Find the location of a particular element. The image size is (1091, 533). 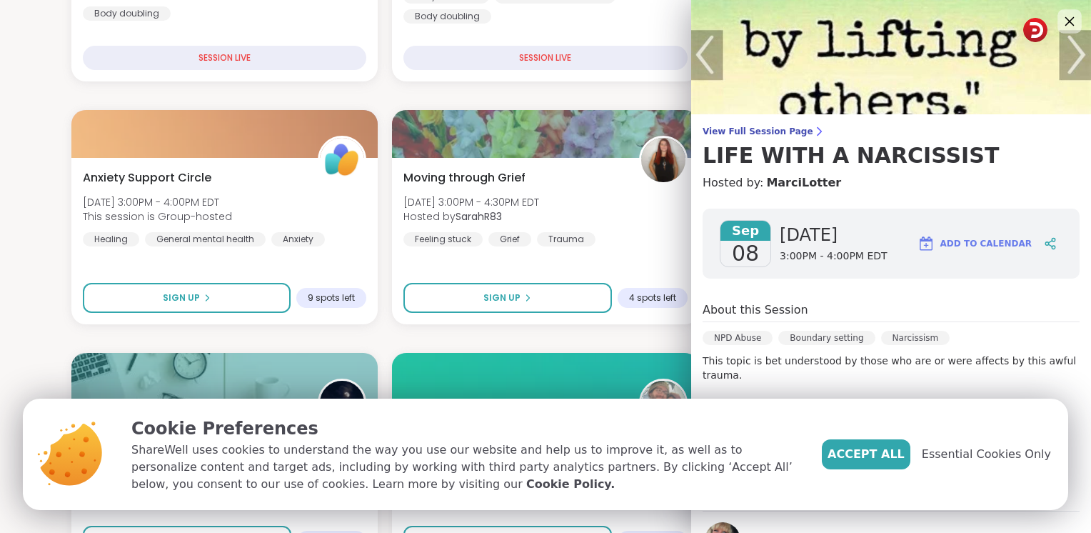

img: ShareWell is located at coordinates (342, 160).